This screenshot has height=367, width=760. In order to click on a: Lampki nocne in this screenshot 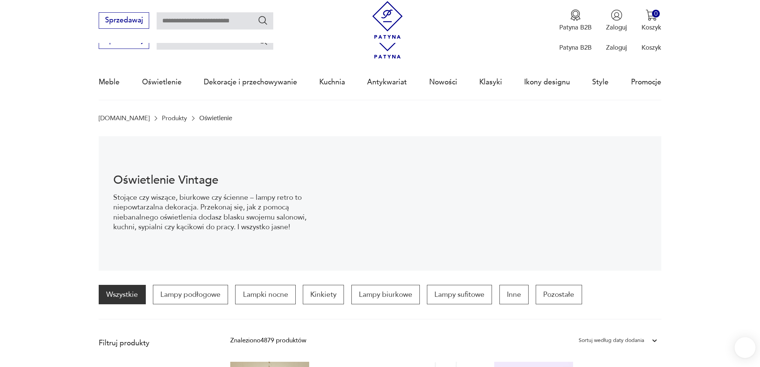, I will do `click(265, 295)`.